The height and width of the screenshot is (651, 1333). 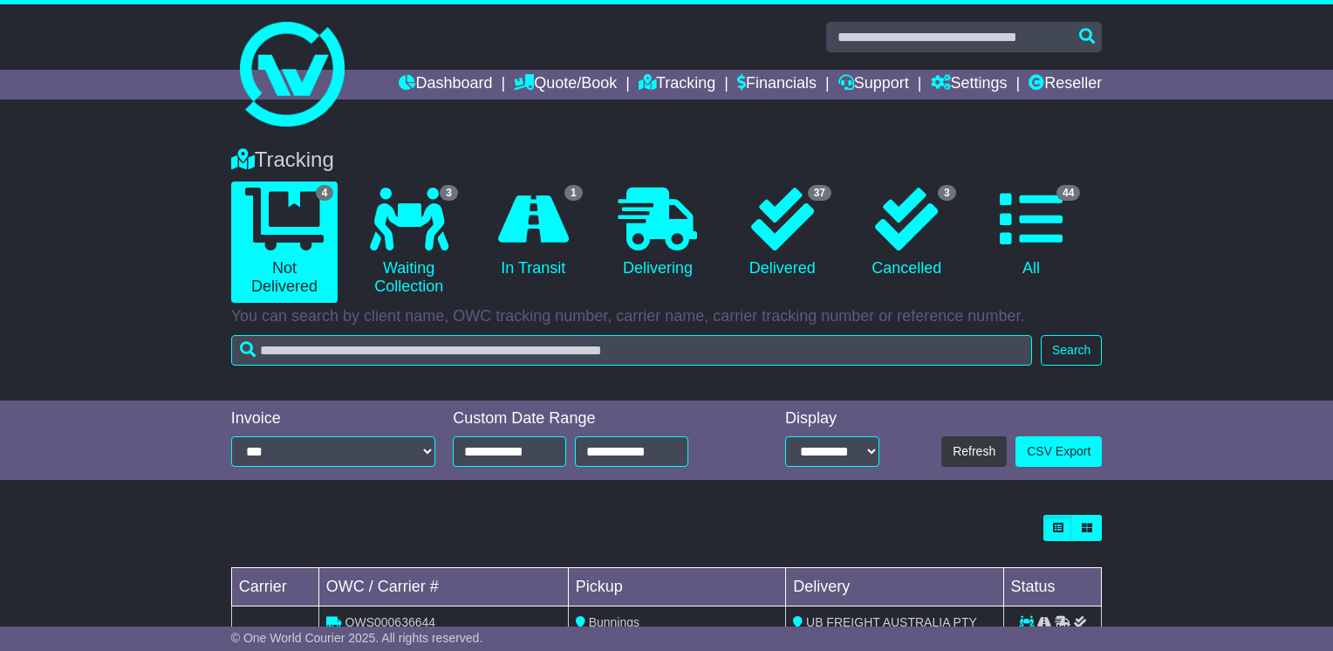 I want to click on a: 4 Not Delivered, so click(x=285, y=242).